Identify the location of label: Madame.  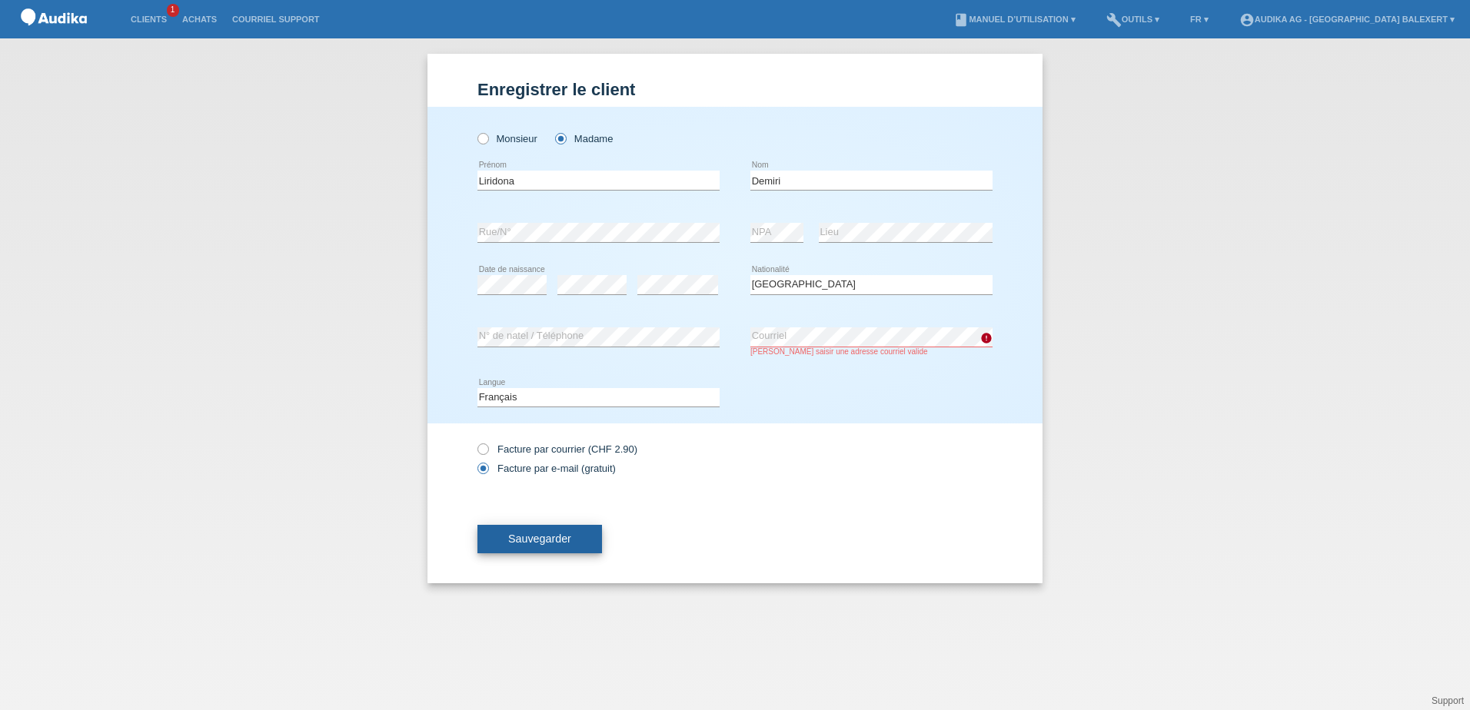
(584, 138).